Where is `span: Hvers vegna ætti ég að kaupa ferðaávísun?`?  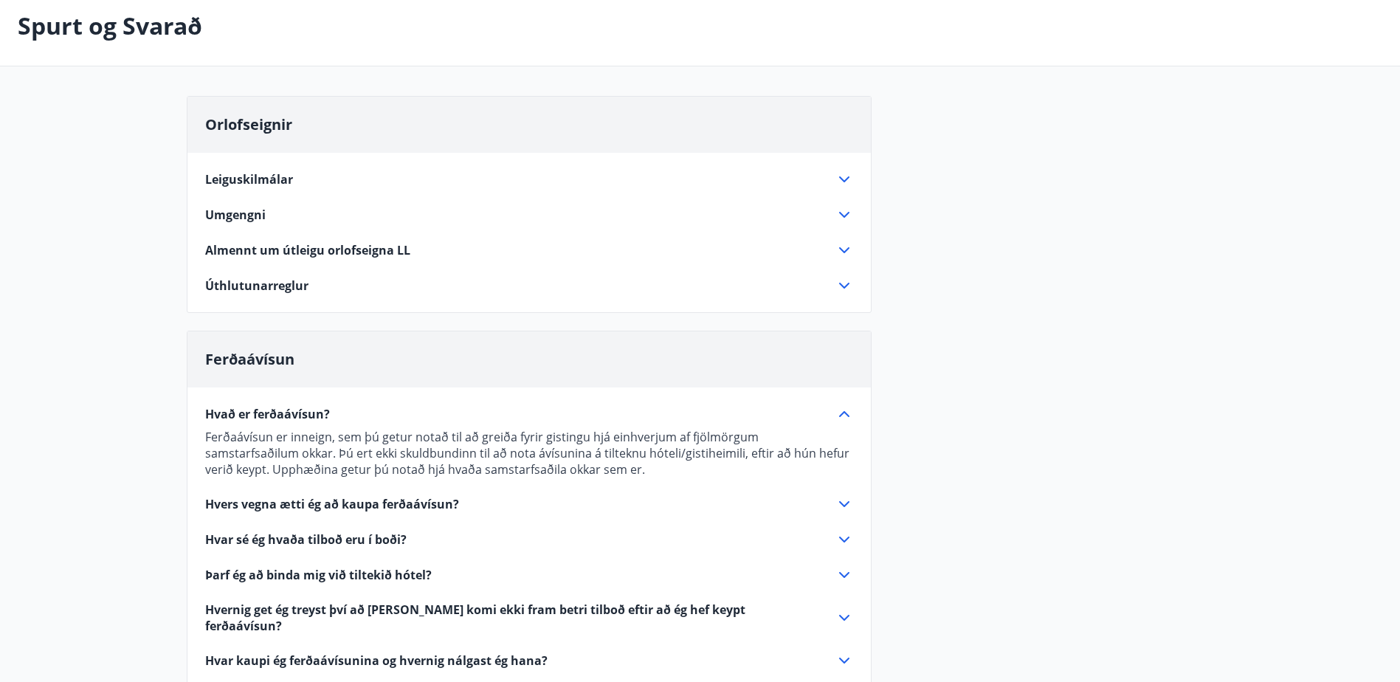 span: Hvers vegna ætti ég að kaupa ferðaávísun? is located at coordinates (332, 504).